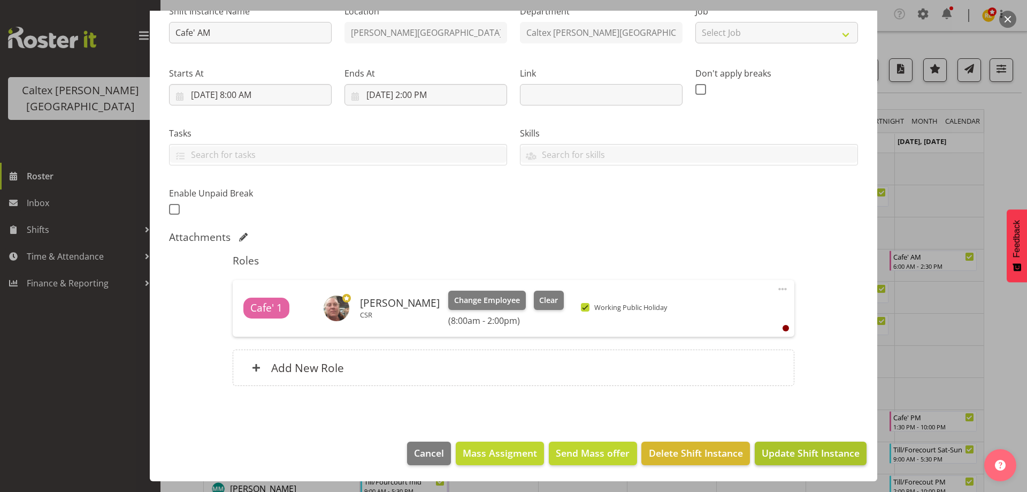 The width and height of the screenshot is (1027, 492). Describe the element at coordinates (400, 315) in the screenshot. I see `p: CSR` at that location.